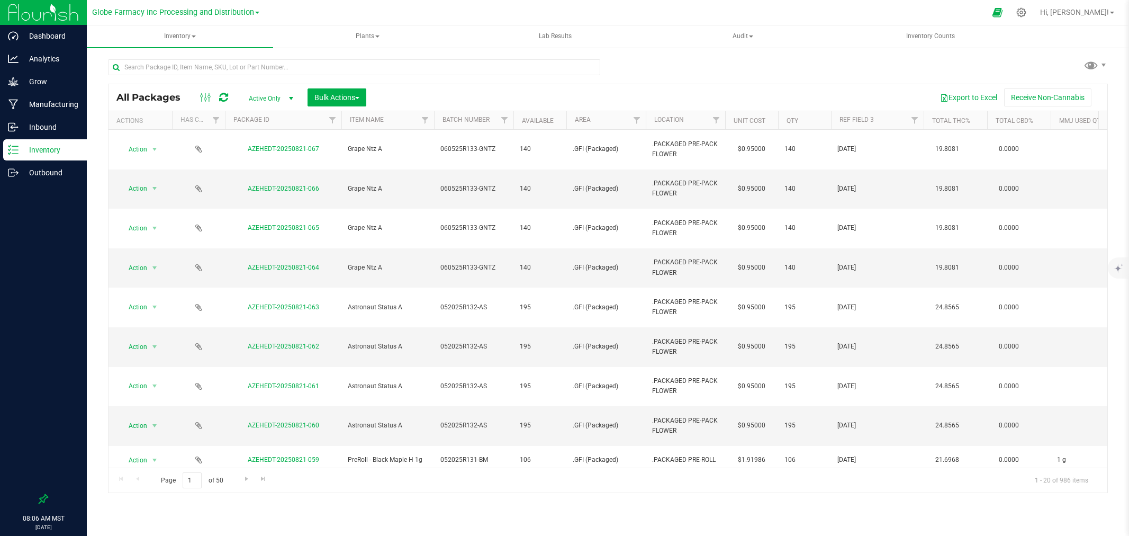 The height and width of the screenshot is (536, 1129). What do you see at coordinates (50, 81) in the screenshot?
I see `p: Grow` at bounding box center [50, 81].